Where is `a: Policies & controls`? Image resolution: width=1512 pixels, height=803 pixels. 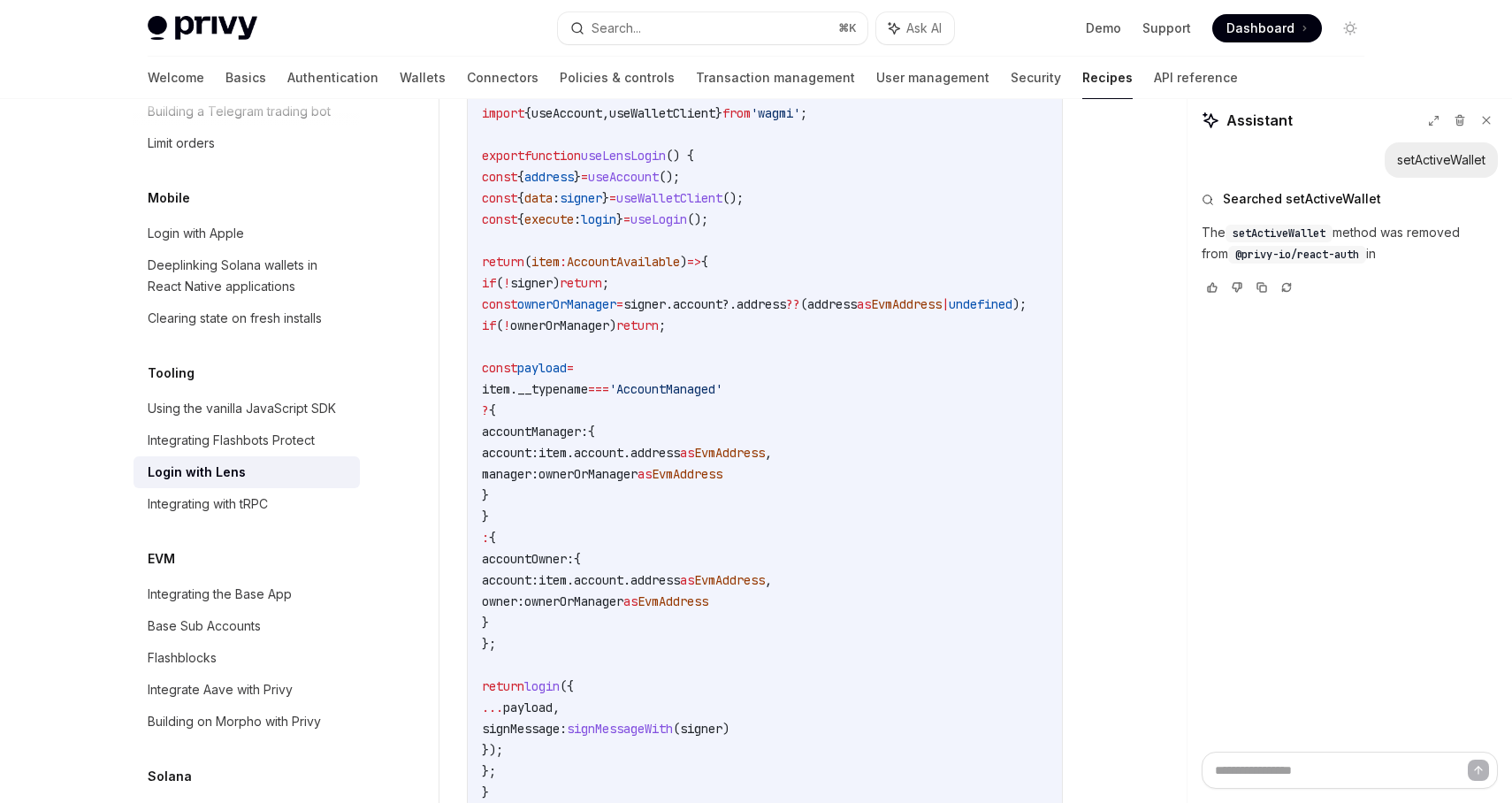
a: Policies & controls is located at coordinates (618, 77).